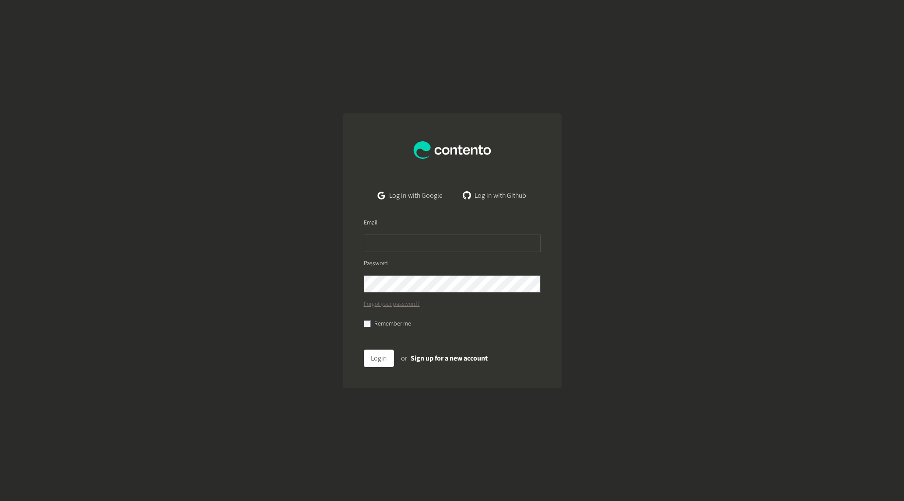  What do you see at coordinates (449, 358) in the screenshot?
I see `a: Sign up for a new account` at bounding box center [449, 358].